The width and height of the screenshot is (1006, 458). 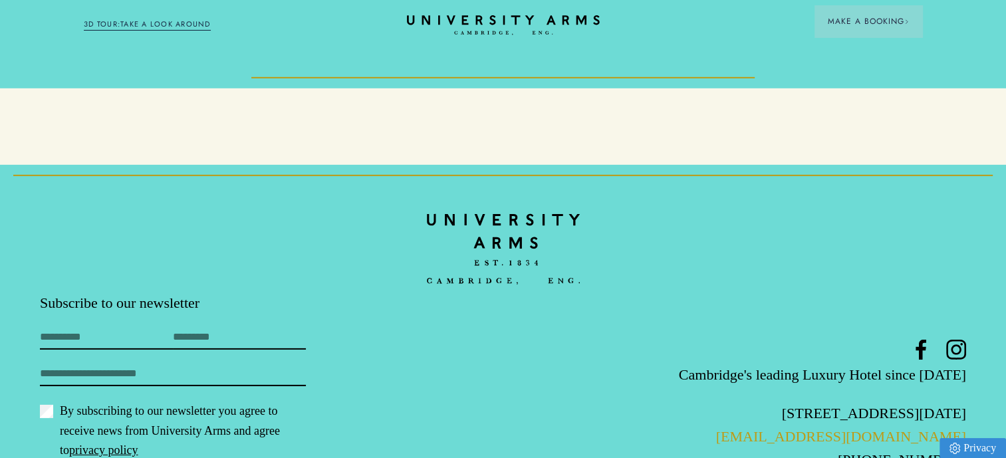 I want to click on input: By subscribing to our newsletter you agree to receive news from University Arms and agree topriva..., so click(x=47, y=412).